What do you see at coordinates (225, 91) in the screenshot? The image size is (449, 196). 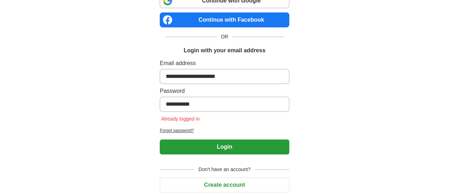 I see `label: Password` at bounding box center [225, 91].